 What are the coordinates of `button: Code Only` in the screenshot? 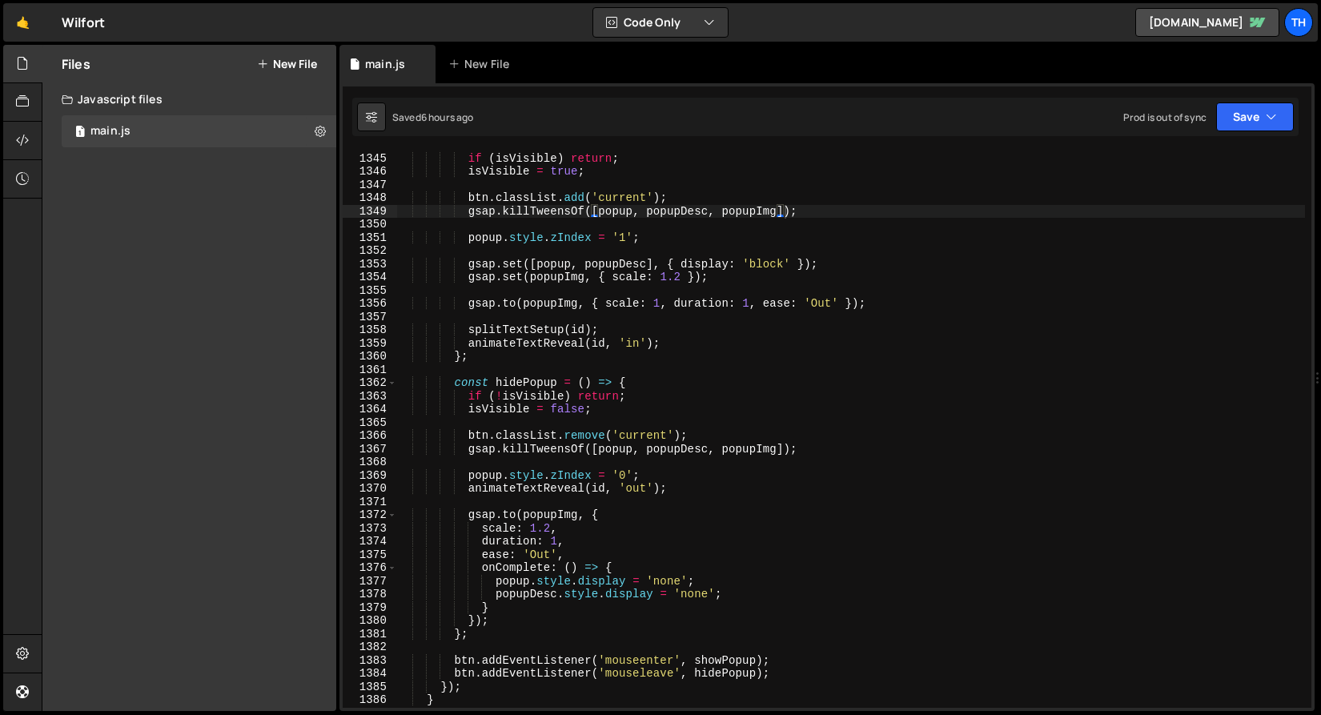 It's located at (661, 22).